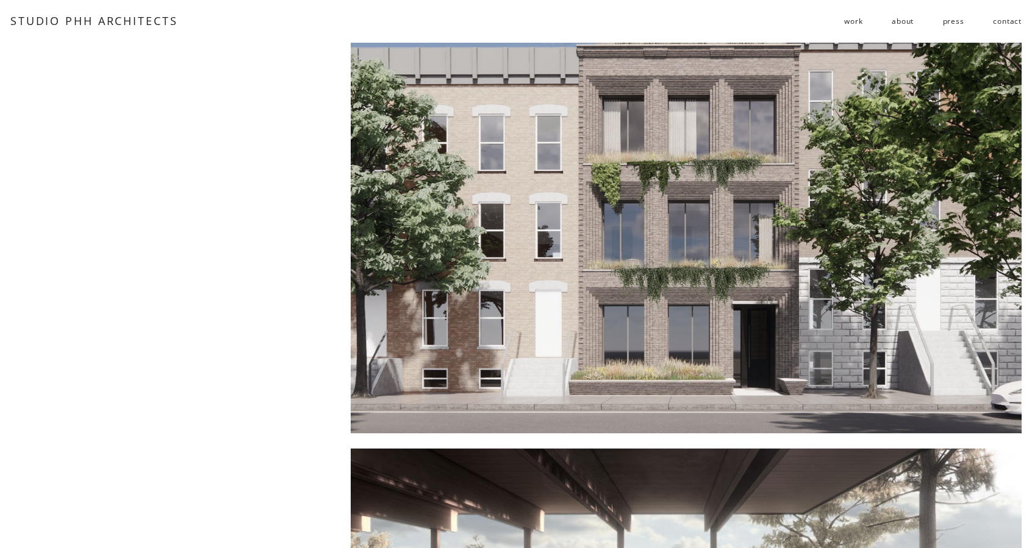 The image size is (1032, 548). What do you see at coordinates (954, 21) in the screenshot?
I see `a: press` at bounding box center [954, 21].